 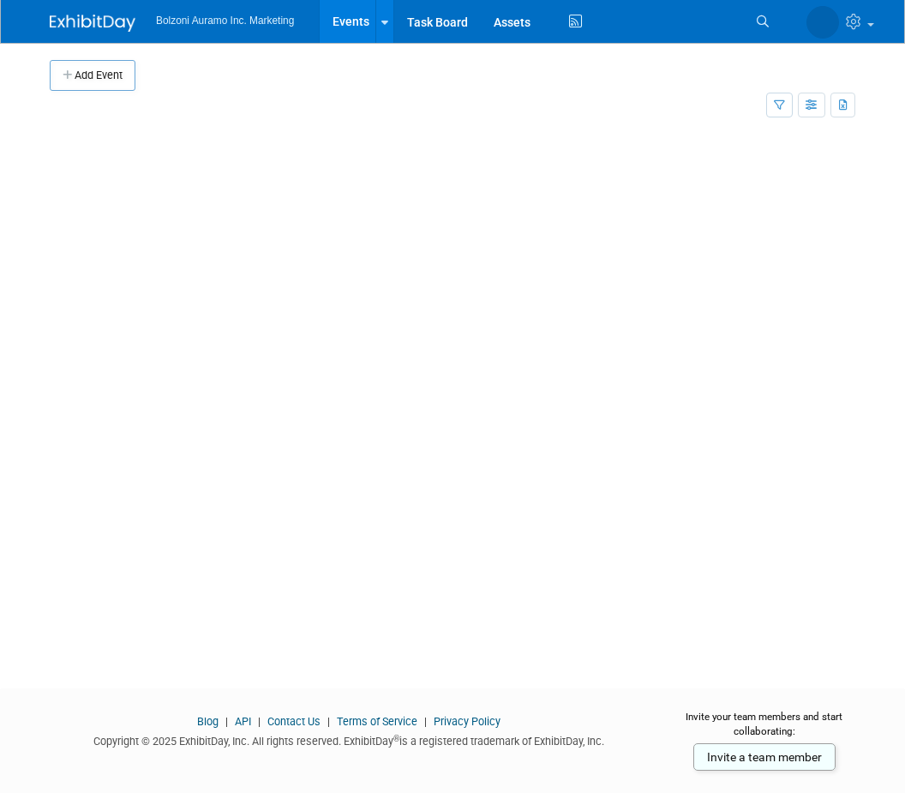 I want to click on div: Copyright © 2025 ExhibitDay, Inc. All rights reserved. ExhibitDay is a registered trademark of Ex..., so click(x=349, y=739).